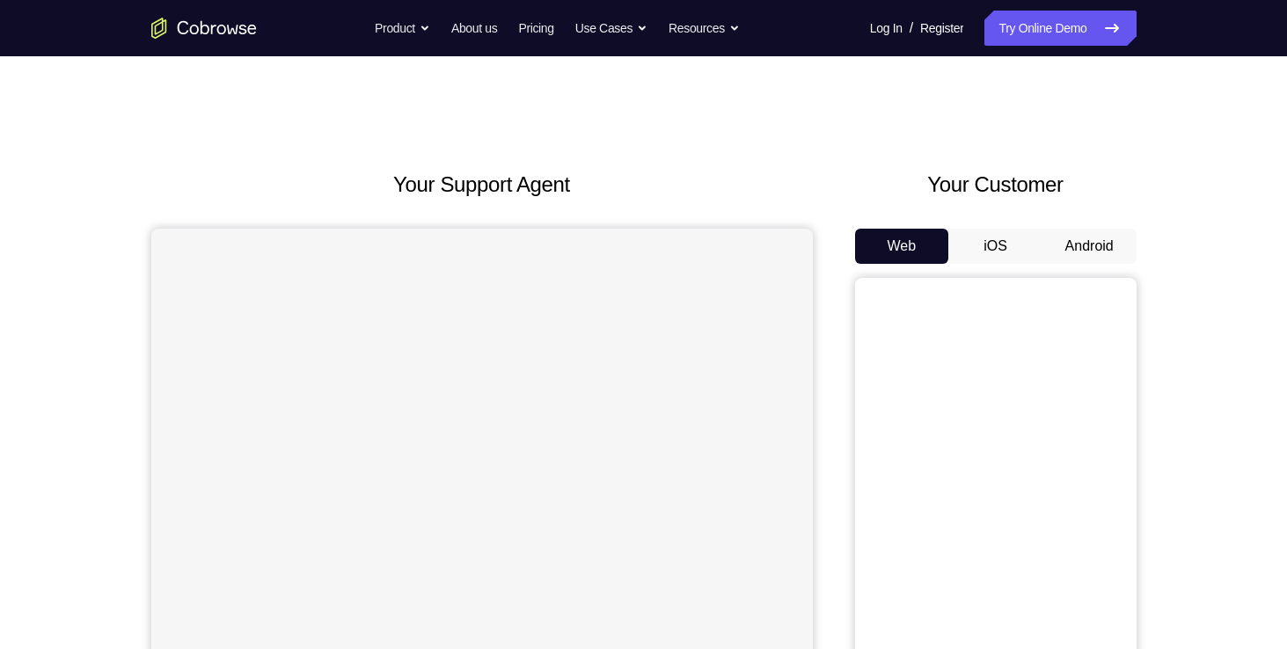 This screenshot has width=1287, height=649. I want to click on a: Try Online Demo, so click(1060, 28).